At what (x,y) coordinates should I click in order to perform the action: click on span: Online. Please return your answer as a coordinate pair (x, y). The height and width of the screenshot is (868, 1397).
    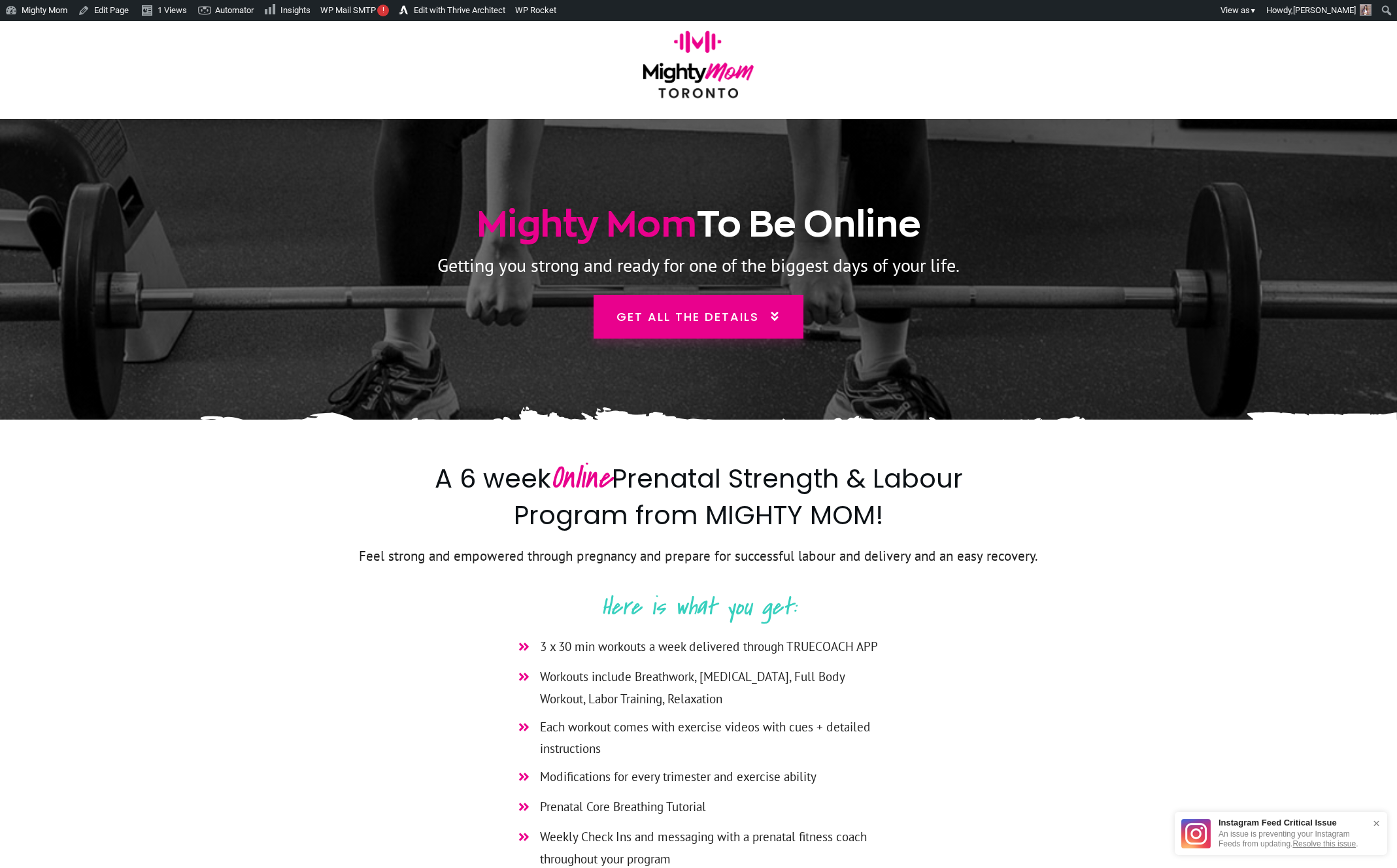
    Looking at the image, I should click on (581, 478).